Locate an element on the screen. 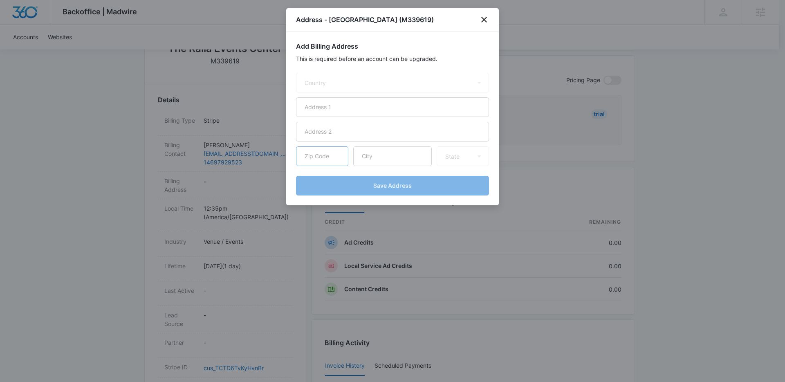 Image resolution: width=785 pixels, height=382 pixels. input: Zip Code is located at coordinates (322, 156).